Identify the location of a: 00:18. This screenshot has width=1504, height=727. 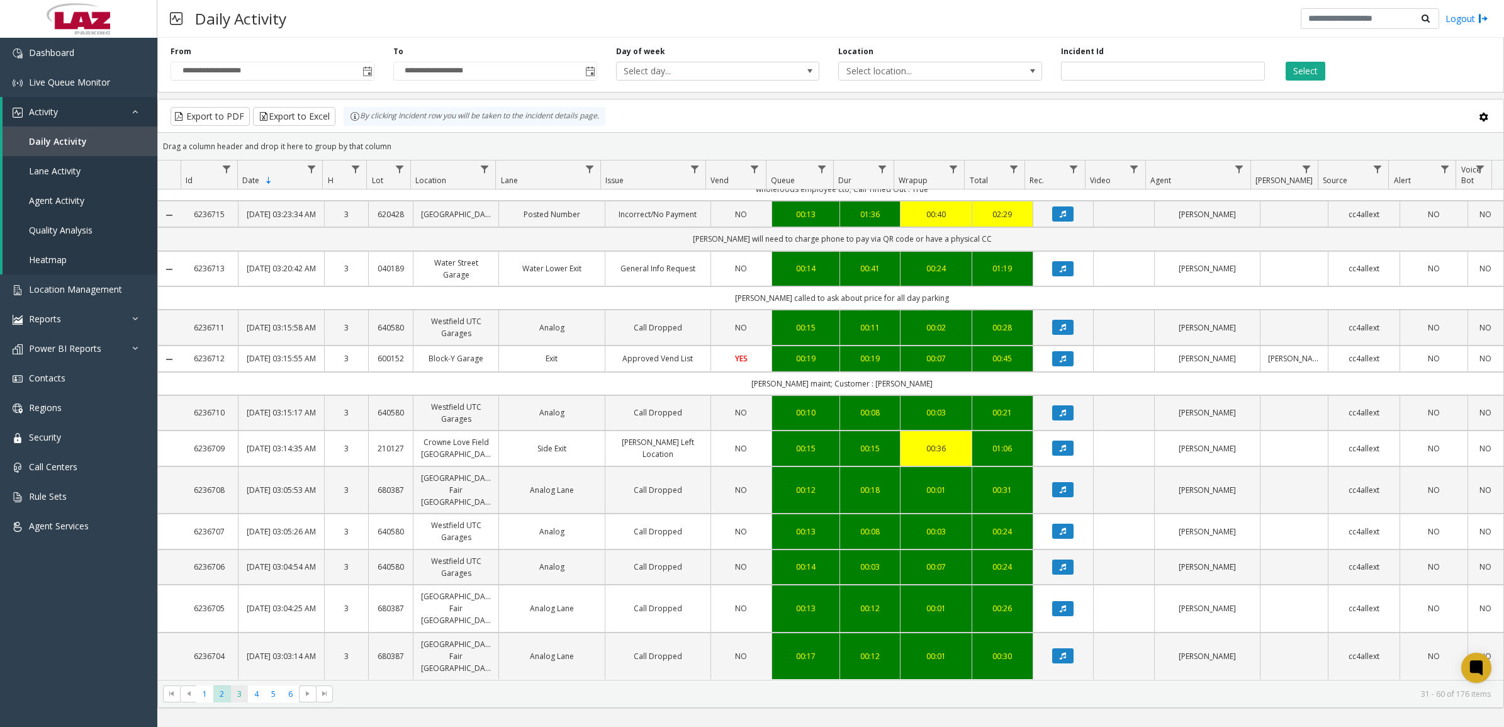
(870, 490).